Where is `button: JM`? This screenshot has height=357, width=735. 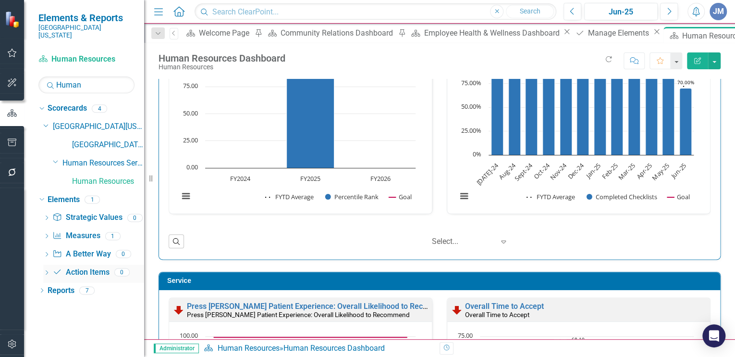 button: JM is located at coordinates (718, 12).